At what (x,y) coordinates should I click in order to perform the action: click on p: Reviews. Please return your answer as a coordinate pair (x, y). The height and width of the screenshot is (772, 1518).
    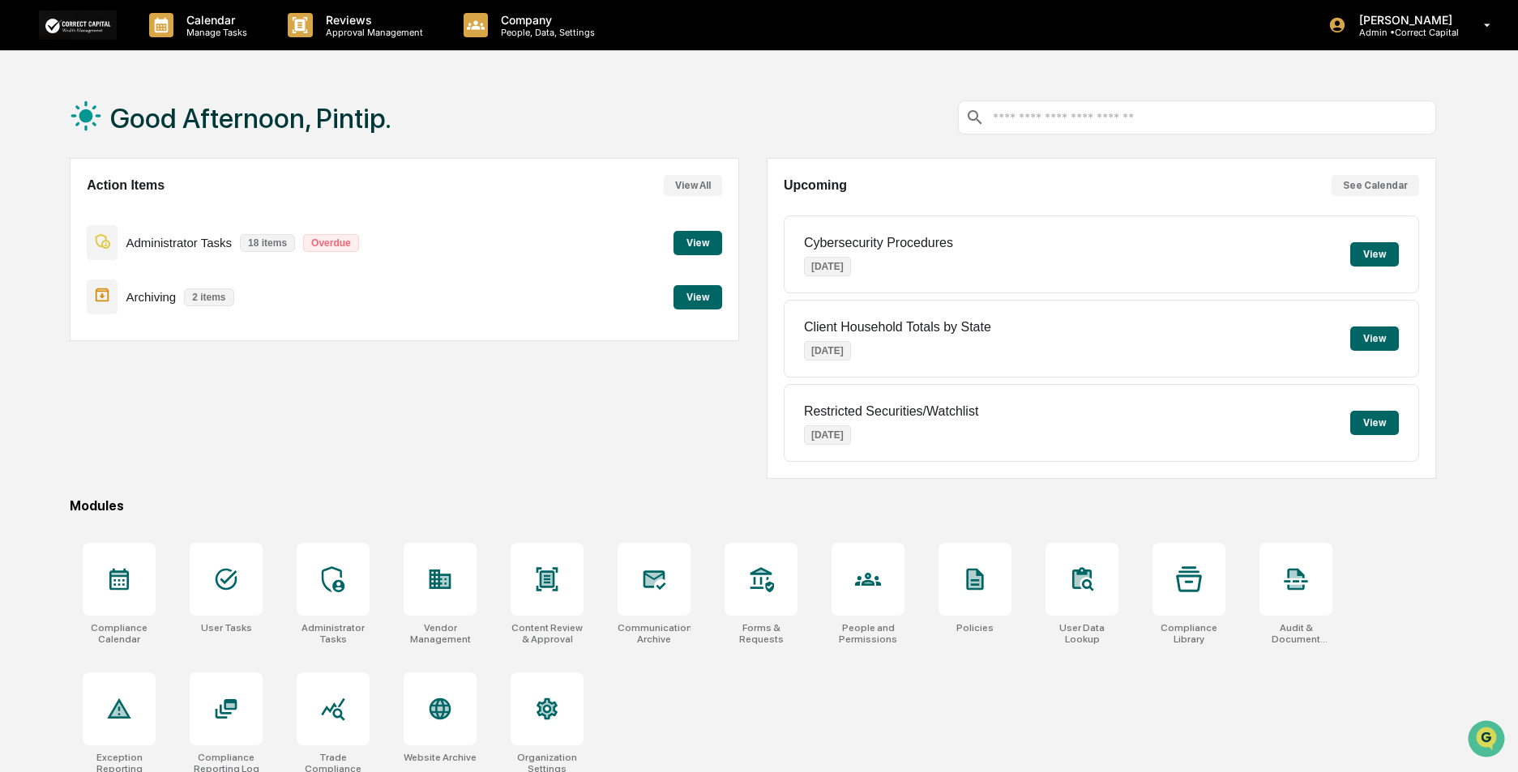
    Looking at the image, I should click on (372, 19).